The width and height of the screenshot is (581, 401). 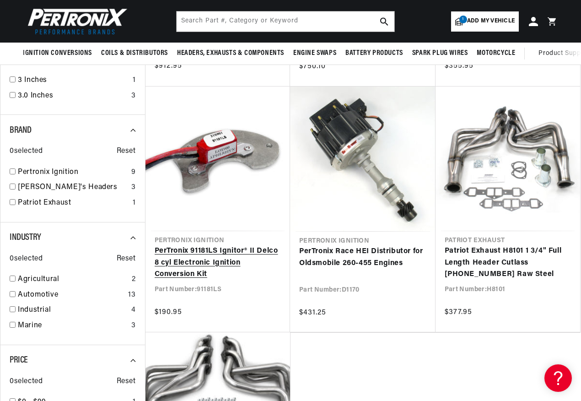 I want to click on span: 1, so click(x=463, y=19).